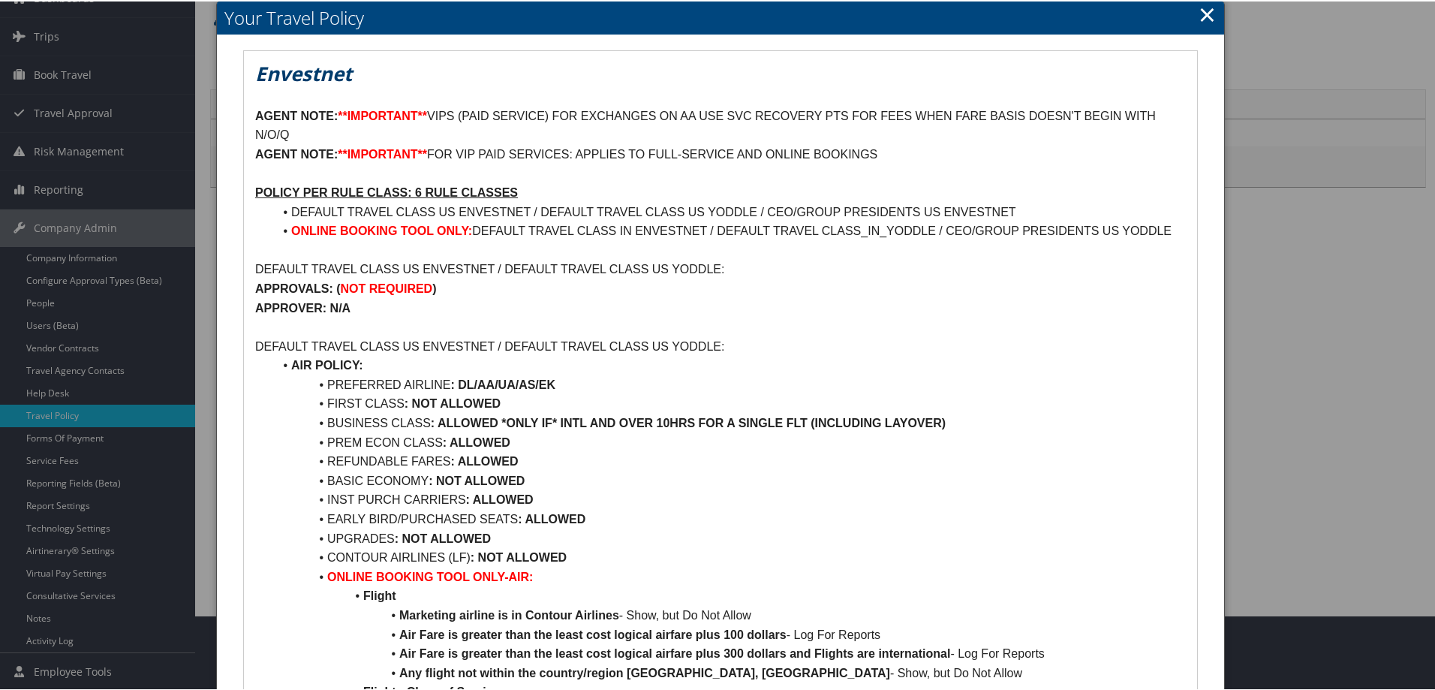 The image size is (1435, 690). Describe the element at coordinates (688, 421) in the screenshot. I see `strong: : ALLOWED *ONLY IF* INTL AND OVER 10HRS FOR A SINGLE FLT (INCLUDING LAYOVER)` at that location.